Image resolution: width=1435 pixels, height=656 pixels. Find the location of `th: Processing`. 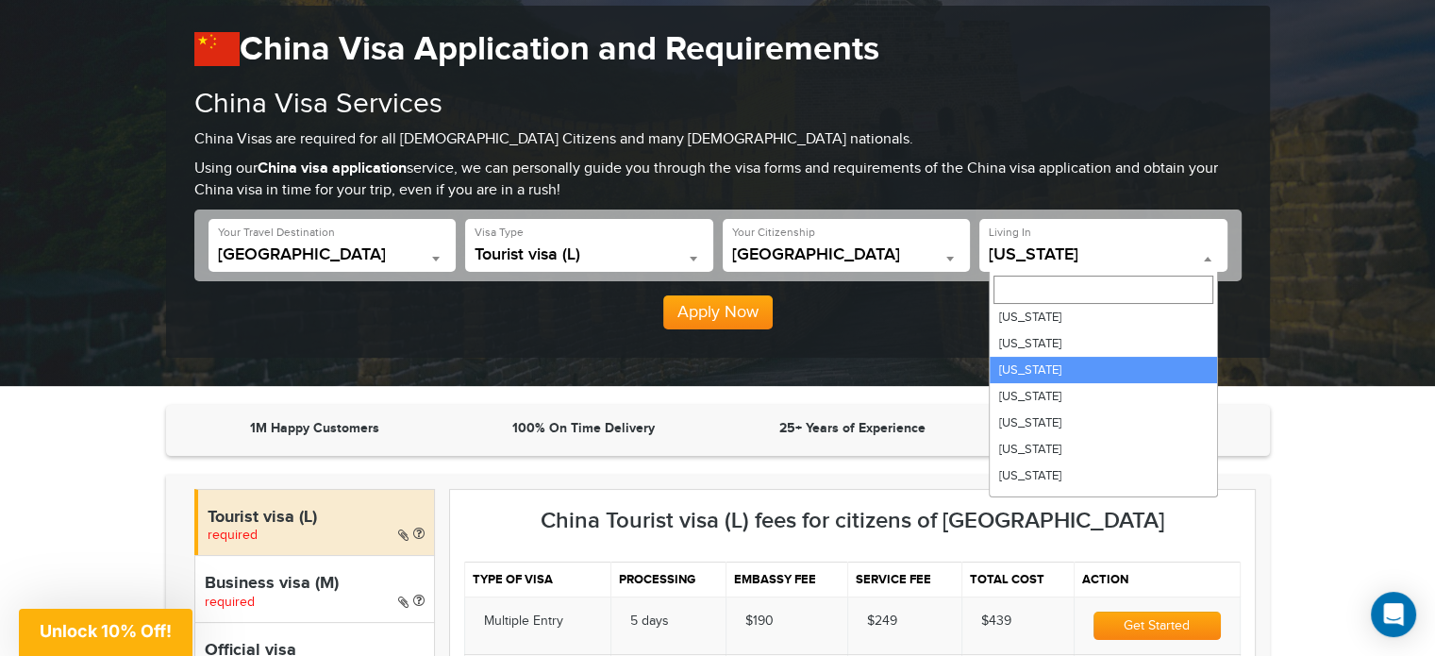

th: Processing is located at coordinates (668, 579).